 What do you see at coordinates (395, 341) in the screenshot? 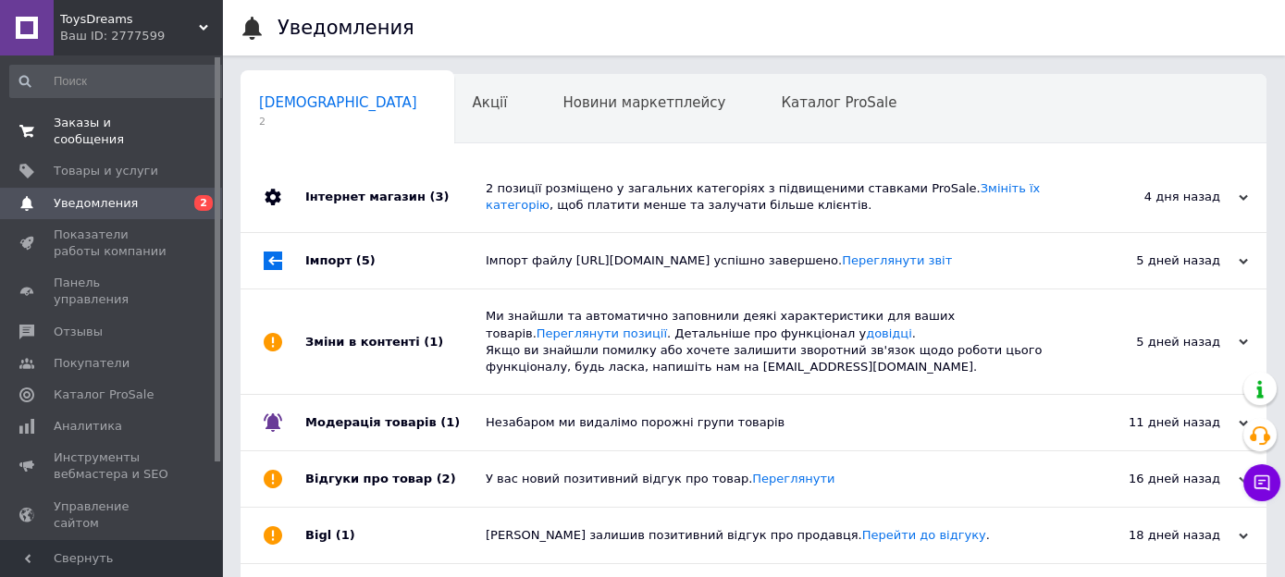
I see `div: Зміни в контенті` at bounding box center [395, 341].